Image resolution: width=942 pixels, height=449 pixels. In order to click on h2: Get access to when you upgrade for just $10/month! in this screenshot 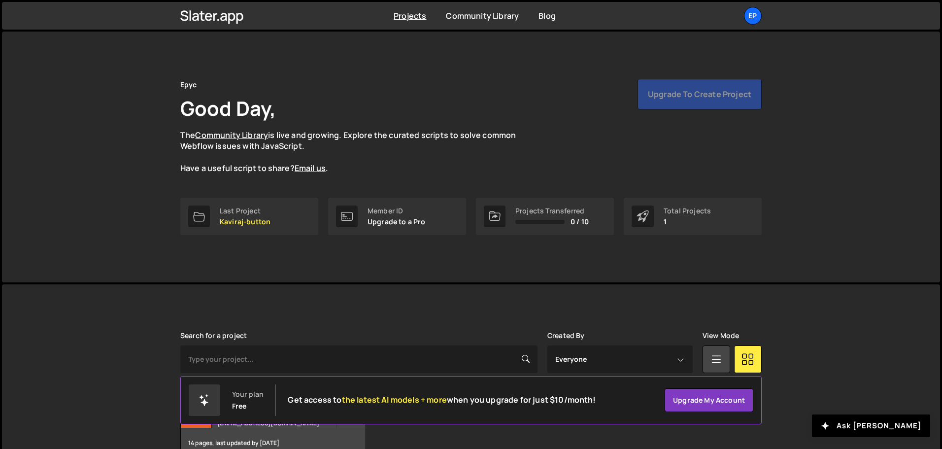, I will do `click(441, 400)`.